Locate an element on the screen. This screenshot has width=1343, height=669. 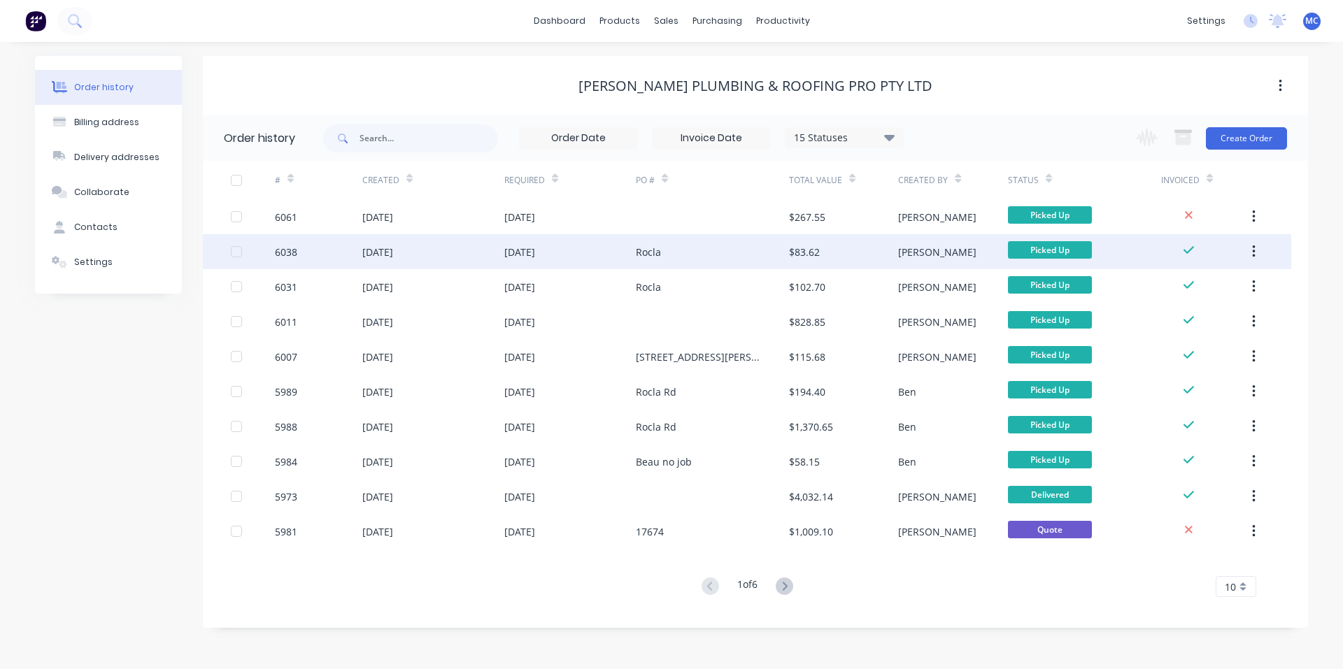
div: 6031 is located at coordinates (286, 287).